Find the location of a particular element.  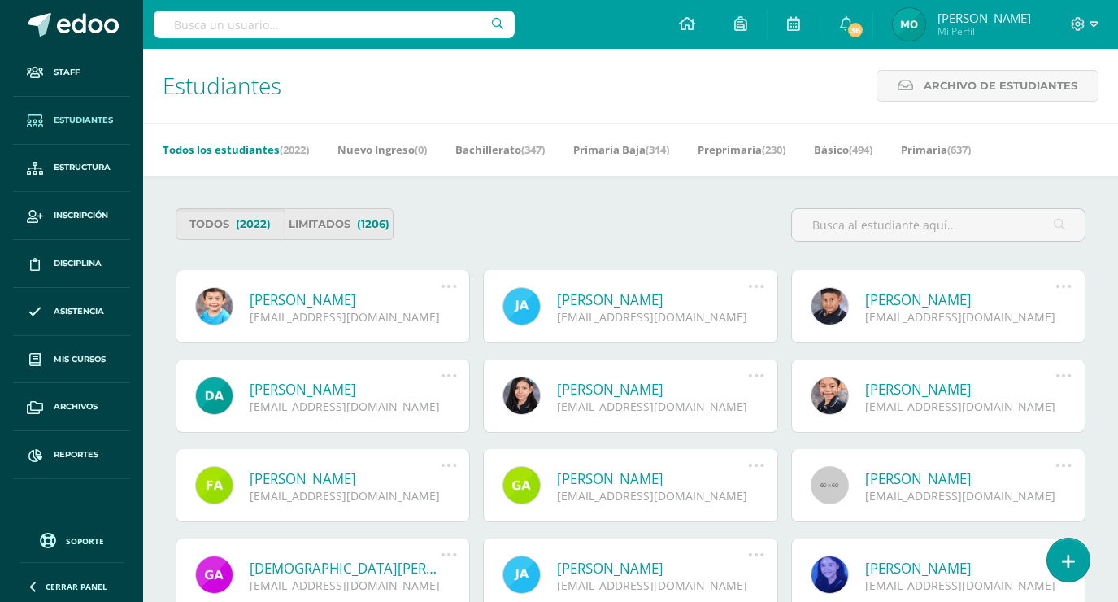

a: Archivo de Estudiantes is located at coordinates (987, 85).